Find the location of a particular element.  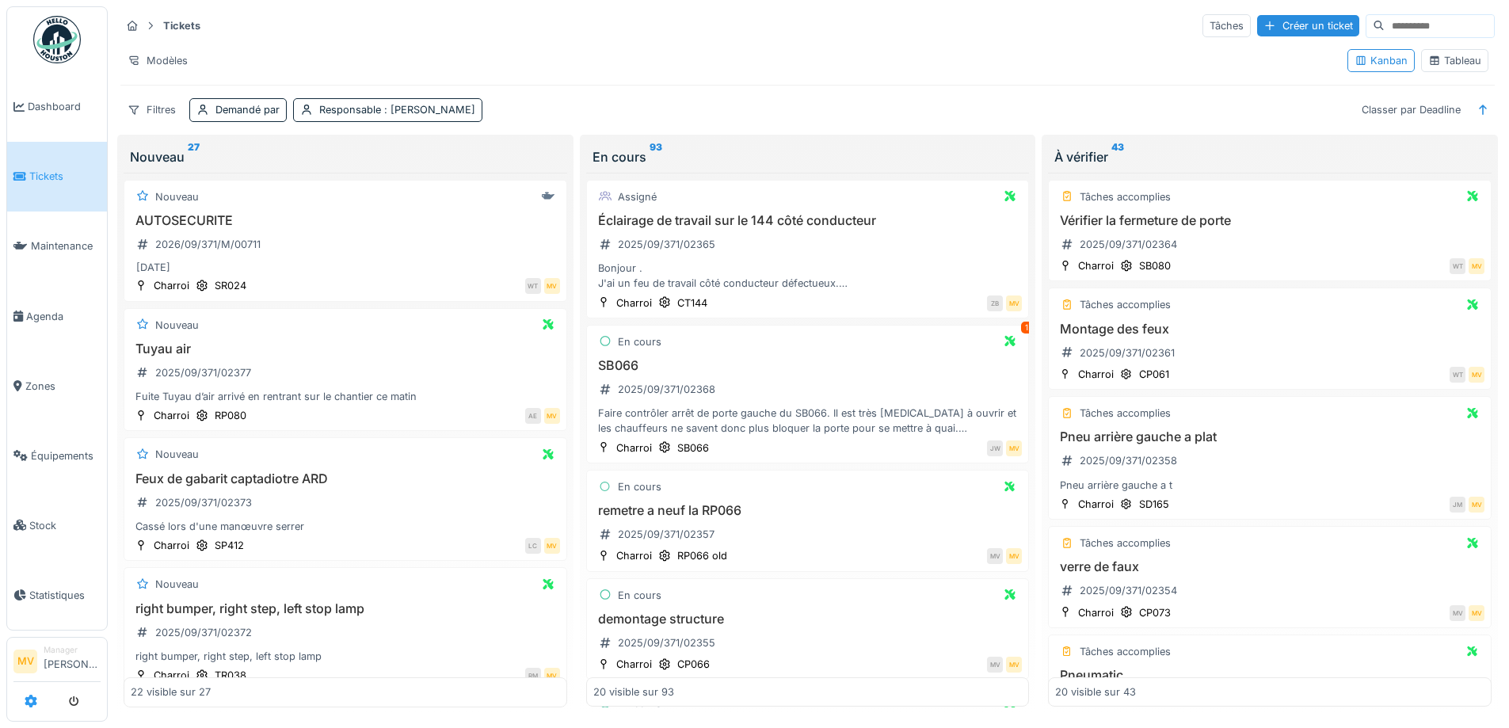

div: 2025/09/371/02373 is located at coordinates (204, 502).